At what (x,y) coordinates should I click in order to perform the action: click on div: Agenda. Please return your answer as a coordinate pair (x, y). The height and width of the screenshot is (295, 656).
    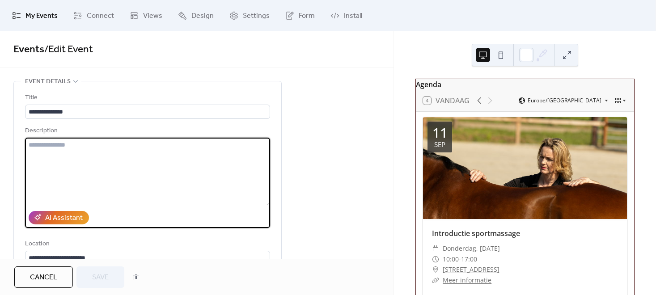
    Looking at the image, I should click on (525, 85).